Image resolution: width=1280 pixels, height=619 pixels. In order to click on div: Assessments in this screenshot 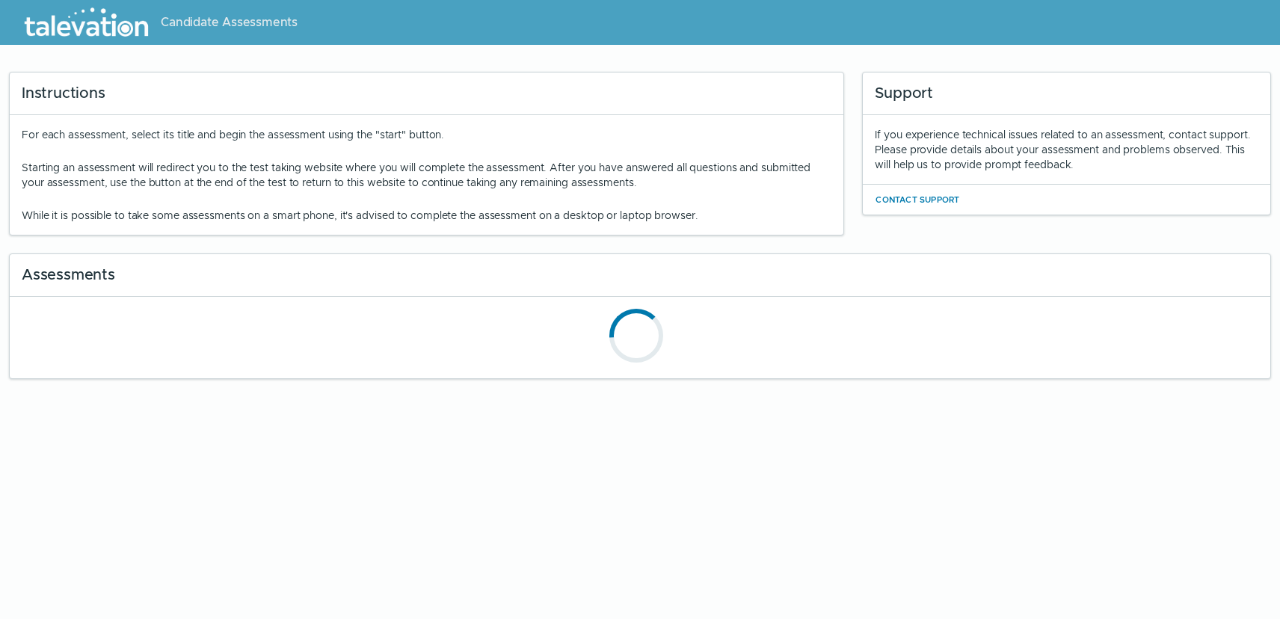, I will do `click(640, 275)`.